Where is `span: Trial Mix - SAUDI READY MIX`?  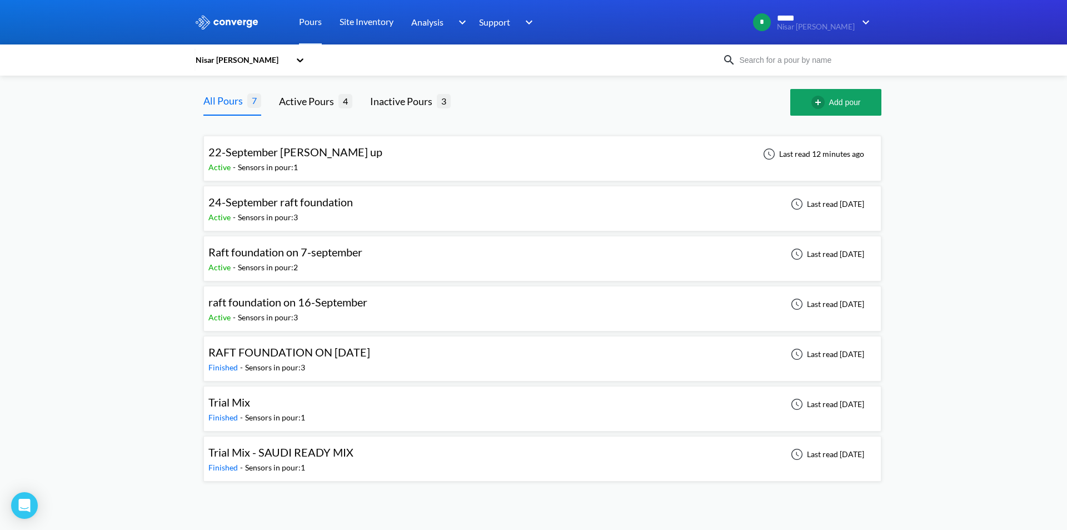 span: Trial Mix - SAUDI READY MIX is located at coordinates (281, 452).